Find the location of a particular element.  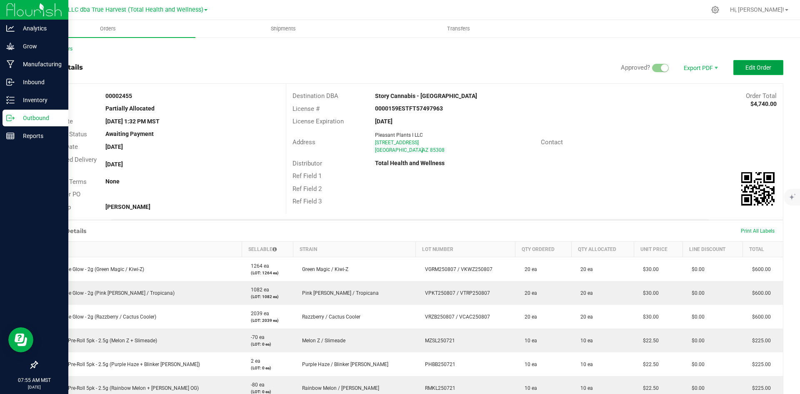

th: Unit Price is located at coordinates (658, 249).